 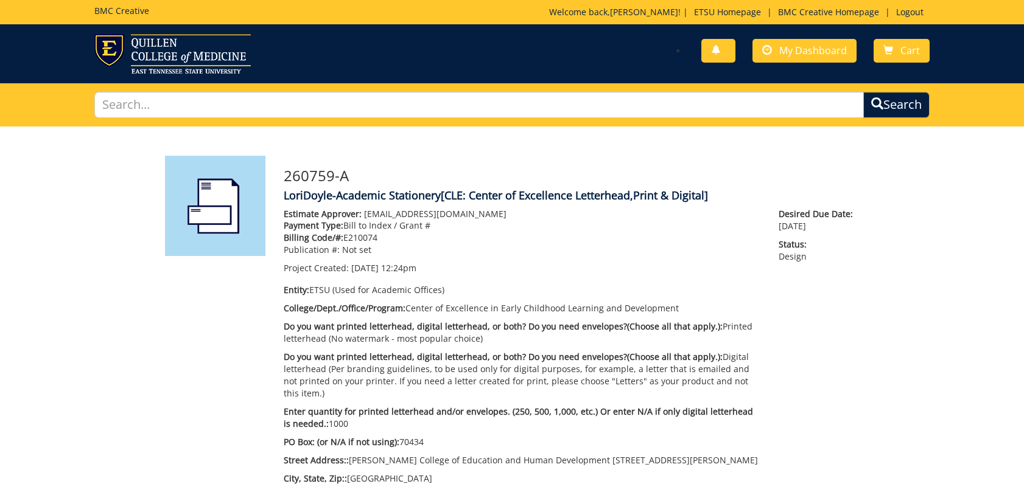 I want to click on p: ETSU (Used for Academic Offices), so click(x=521, y=290).